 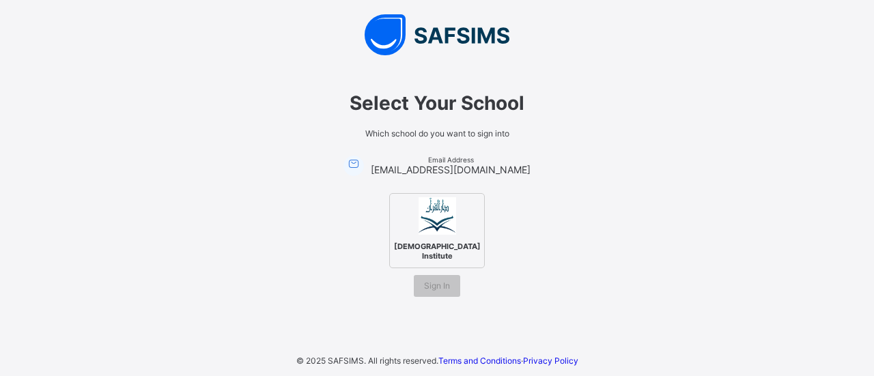 I want to click on a: Terms and Conditions, so click(x=480, y=361).